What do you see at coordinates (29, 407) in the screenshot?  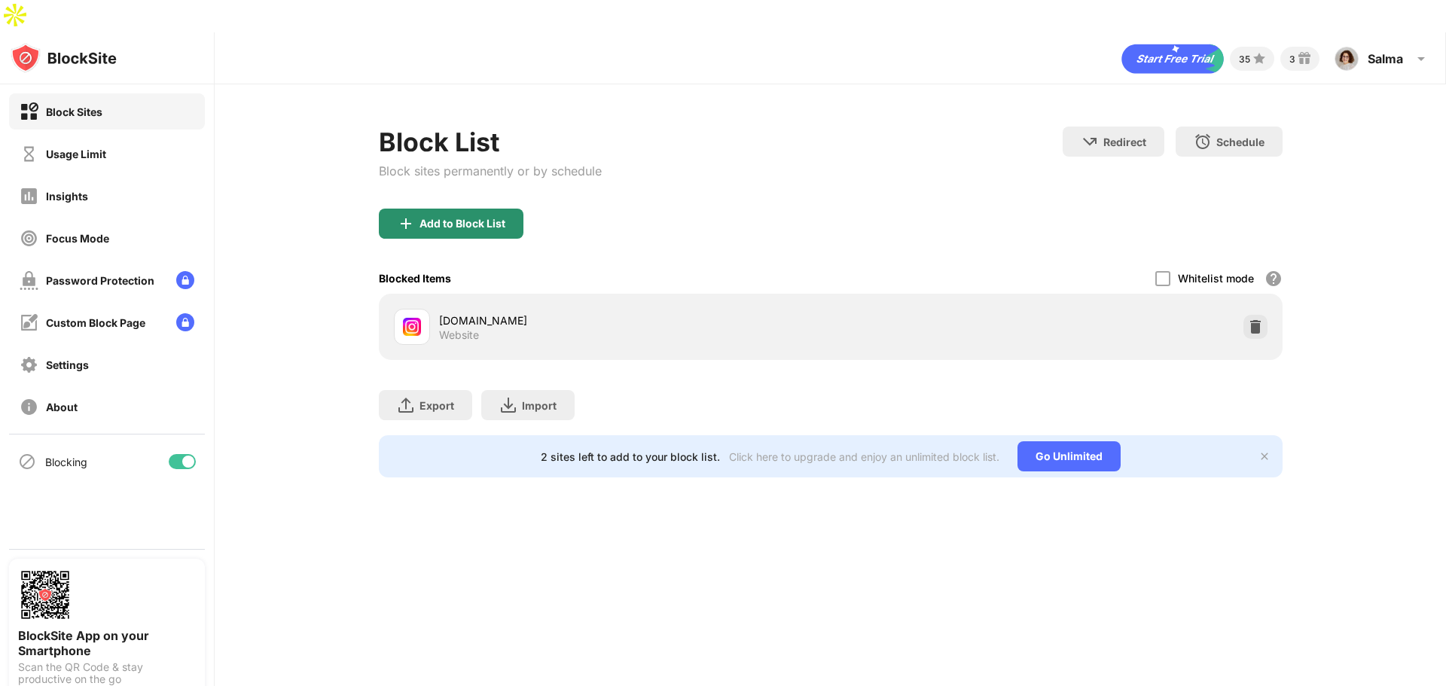 I see `img: about-off.svg` at bounding box center [29, 407].